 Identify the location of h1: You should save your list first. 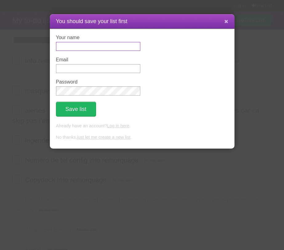
(142, 21).